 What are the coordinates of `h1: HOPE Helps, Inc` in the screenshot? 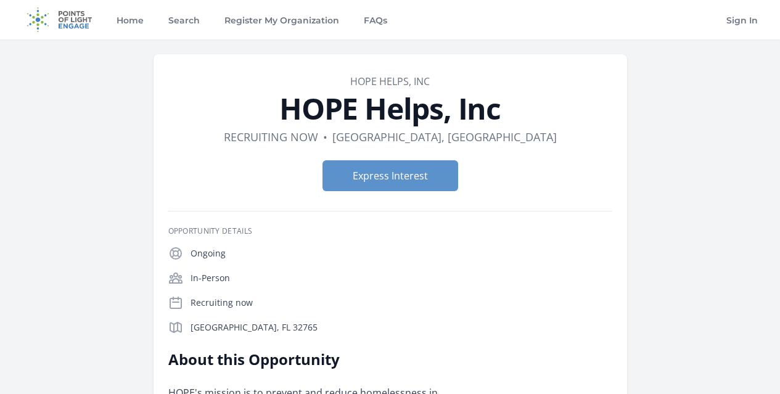 It's located at (390, 109).